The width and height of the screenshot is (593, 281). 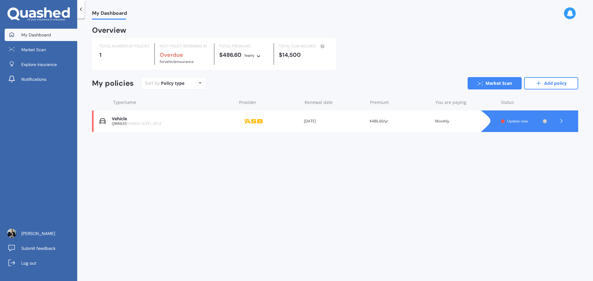 I want to click on span: for Vehicle insurance, so click(x=177, y=61).